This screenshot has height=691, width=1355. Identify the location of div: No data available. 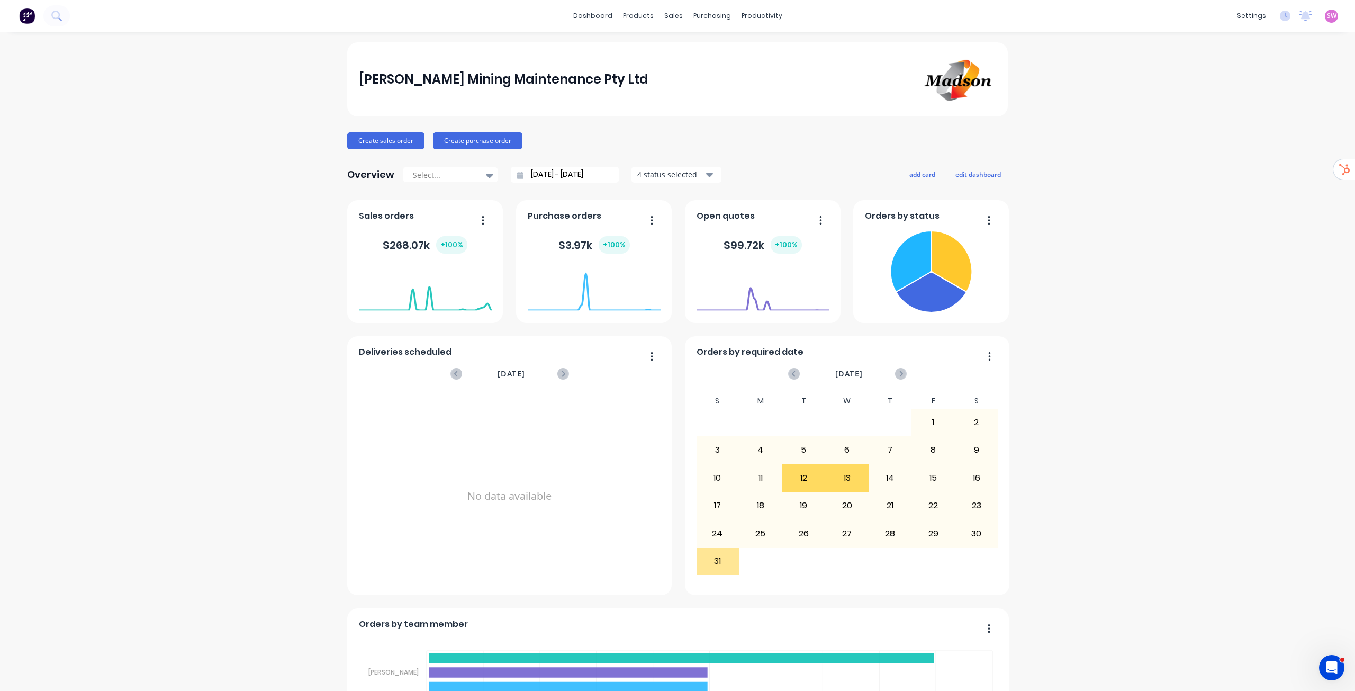
(510, 496).